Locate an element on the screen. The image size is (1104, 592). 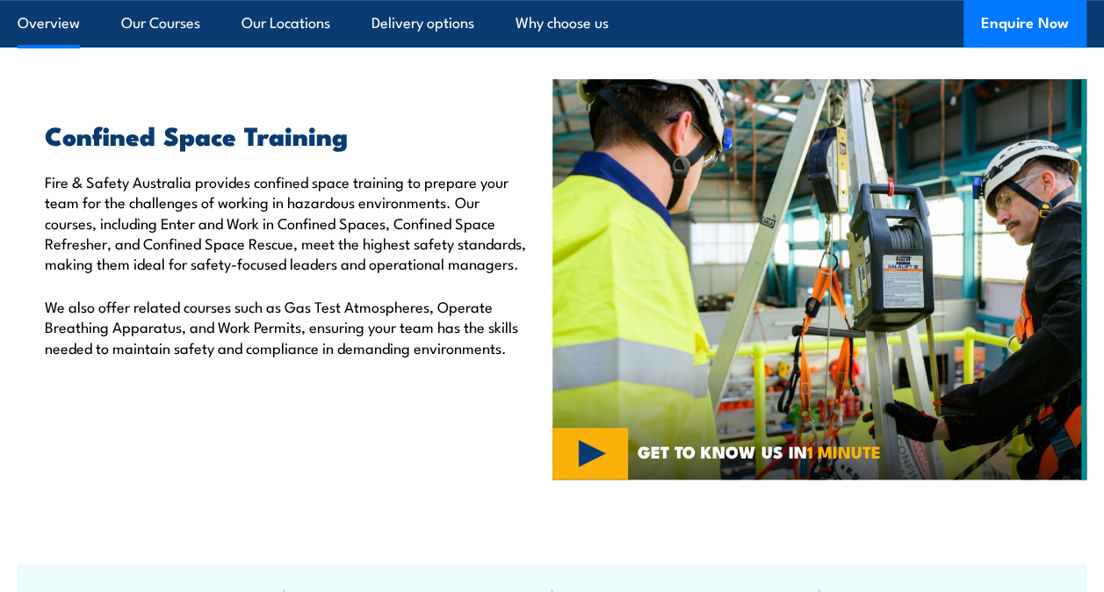
p: Fire & Safety Australia provides confined space training to prepare your team for the challenges ... is located at coordinates (285, 222).